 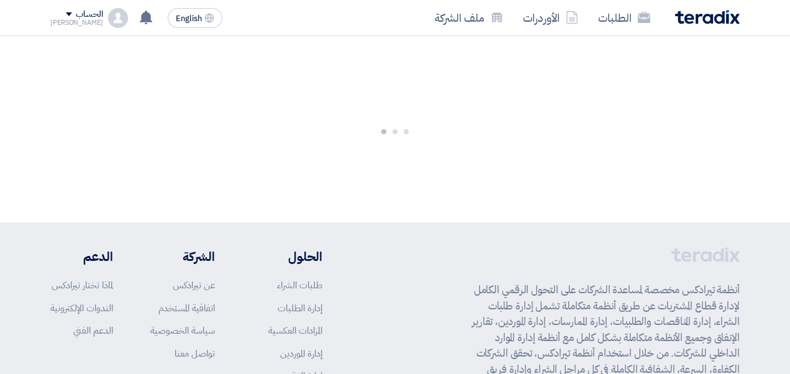 I want to click on a: الأوردرات, so click(x=550, y=17).